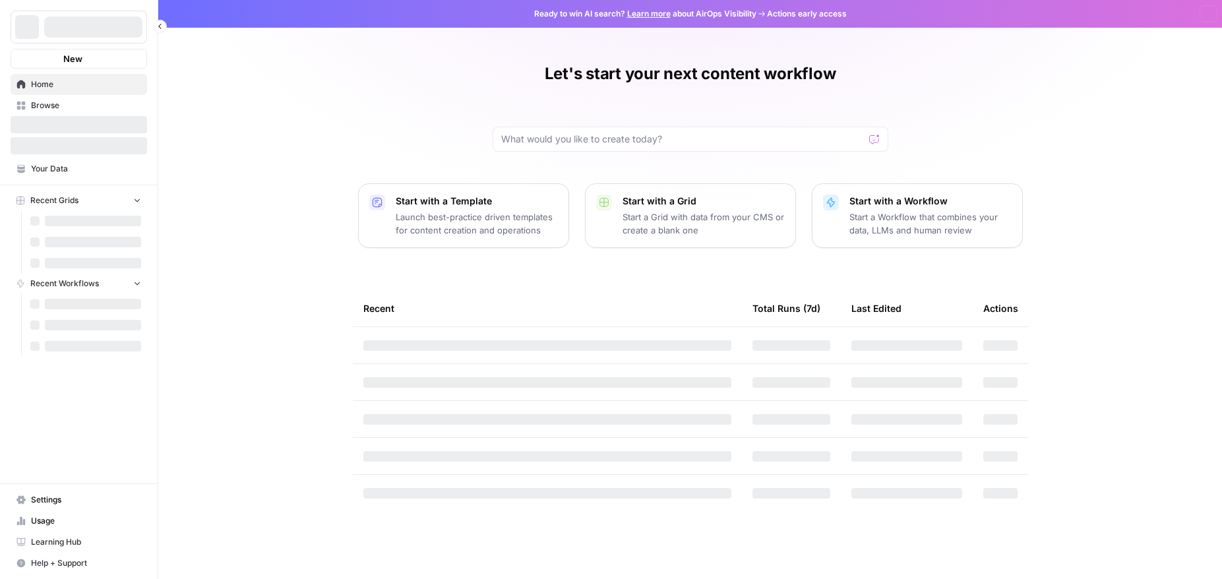  Describe the element at coordinates (78, 284) in the screenshot. I see `button: Recent Workflows` at that location.